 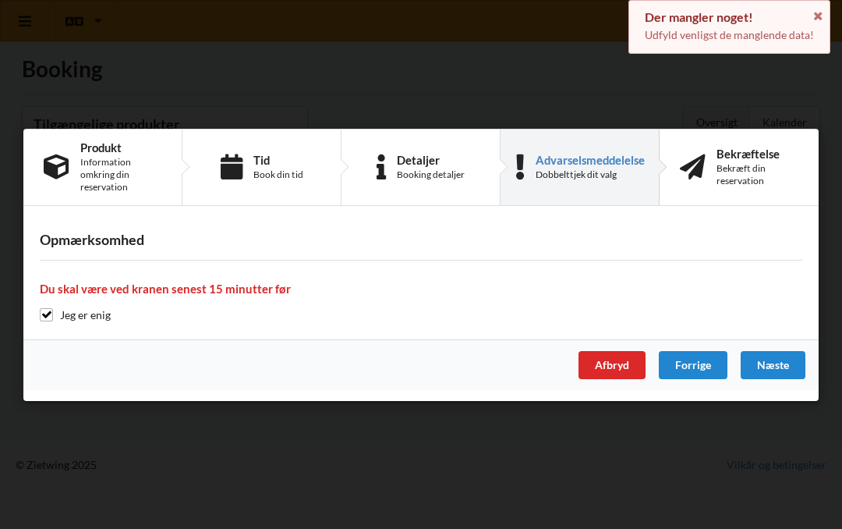 I want to click on div: Bekræftelse, so click(x=757, y=153).